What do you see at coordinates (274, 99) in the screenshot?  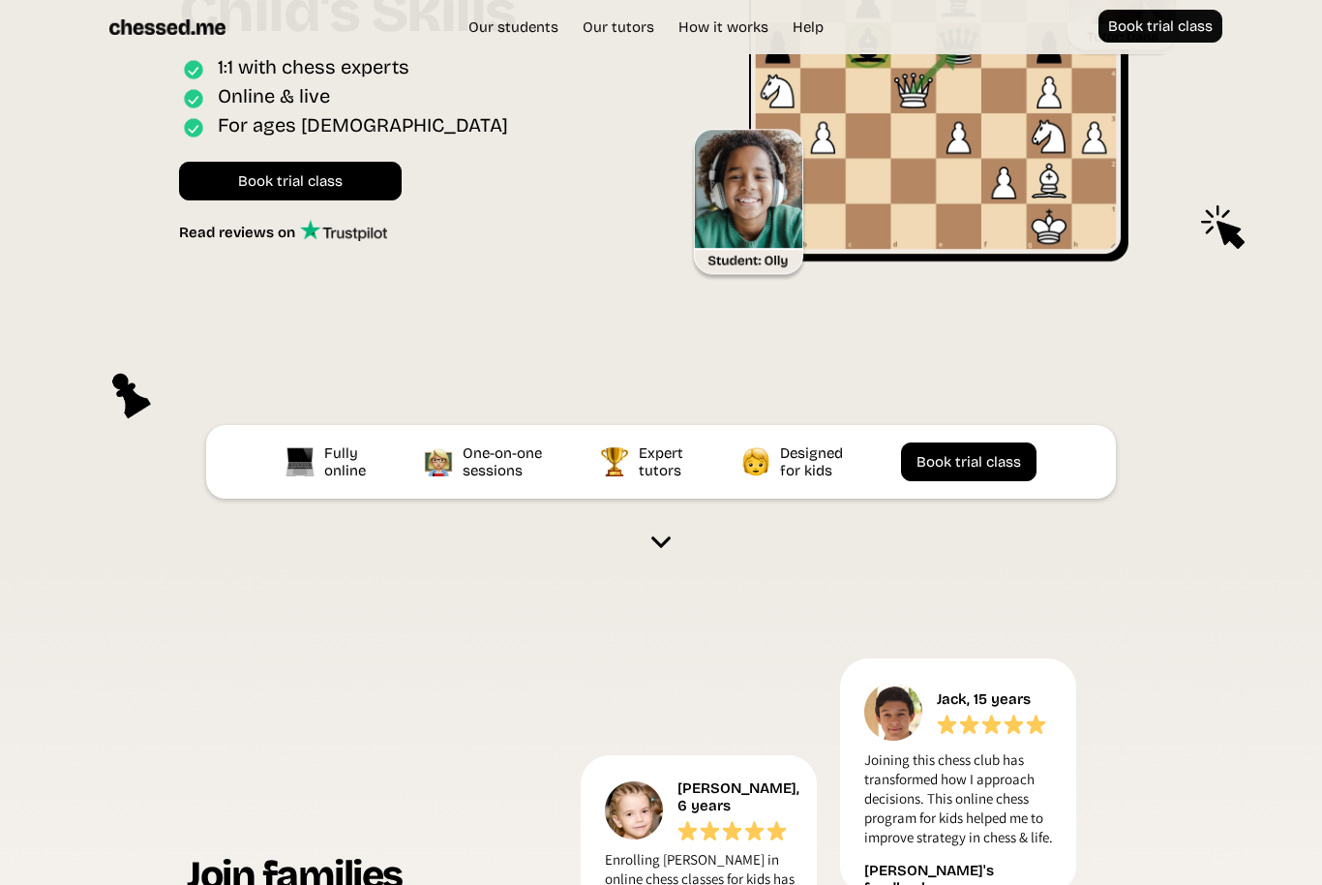 I see `div: Online & live` at bounding box center [274, 99].